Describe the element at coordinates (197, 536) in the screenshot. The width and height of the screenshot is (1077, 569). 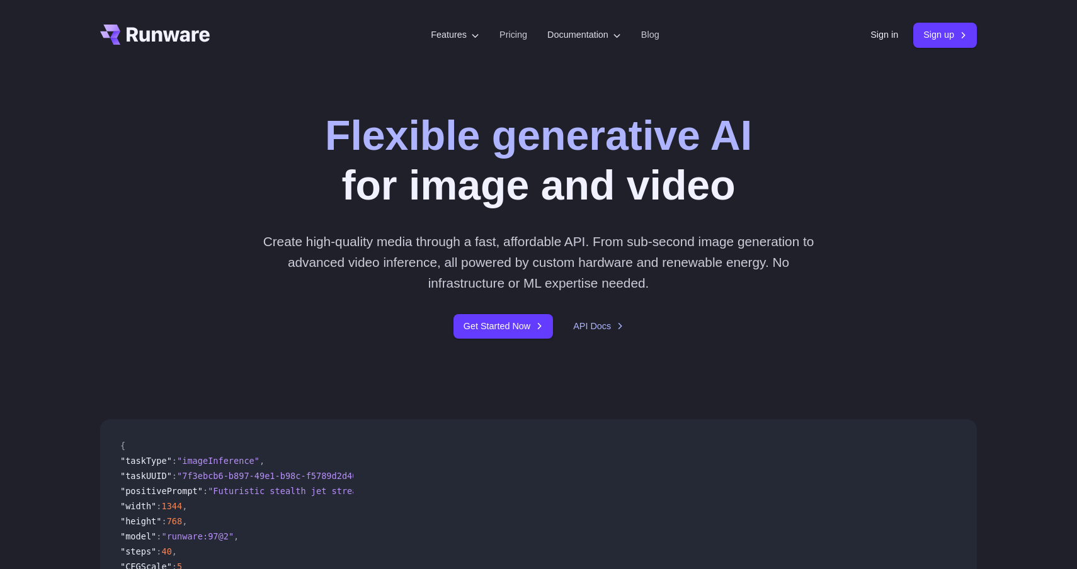
I see `span: "runware:97@2"` at that location.